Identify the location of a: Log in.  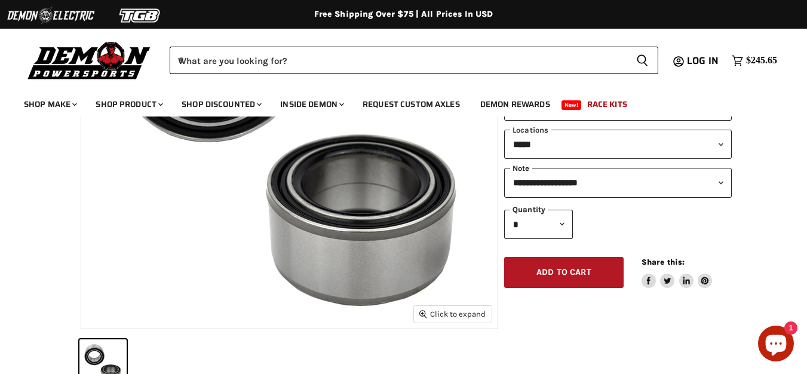
(704, 61).